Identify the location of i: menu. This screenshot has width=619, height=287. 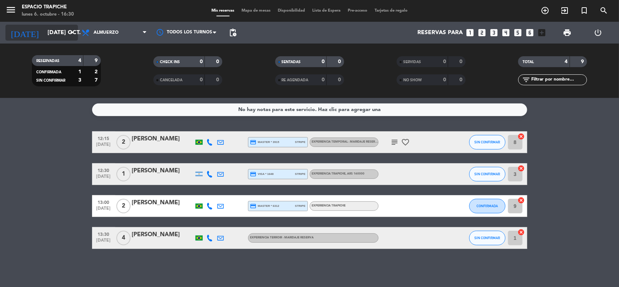
(11, 10).